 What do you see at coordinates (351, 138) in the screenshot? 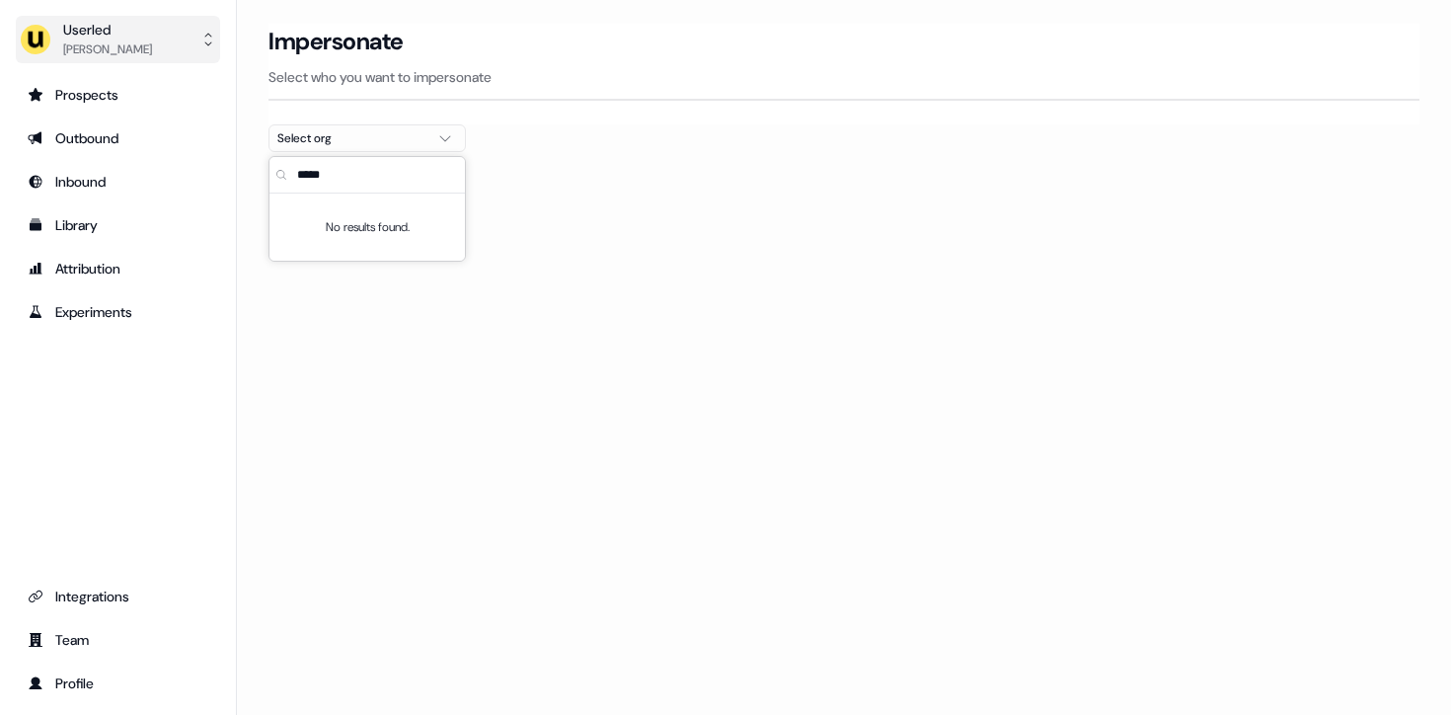
I see `div: Select org` at bounding box center [351, 138].